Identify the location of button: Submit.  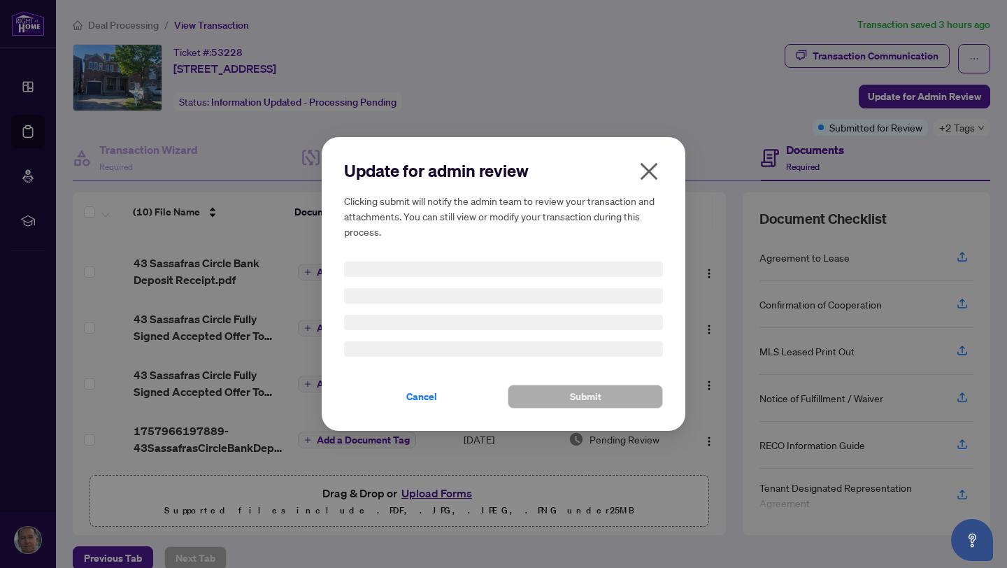
(586, 397).